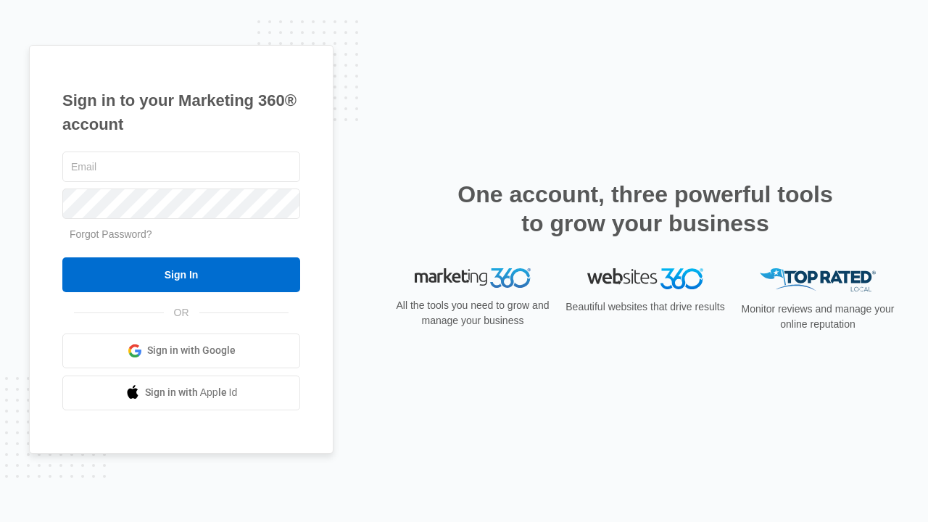  What do you see at coordinates (181, 393) in the screenshot?
I see `a: Sign in with Apple Id` at bounding box center [181, 393].